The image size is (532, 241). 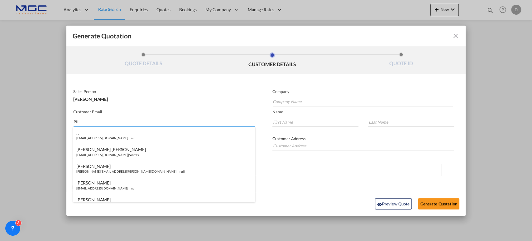 What do you see at coordinates (401, 61) in the screenshot?
I see `li: QUOTE ID` at bounding box center [401, 61].